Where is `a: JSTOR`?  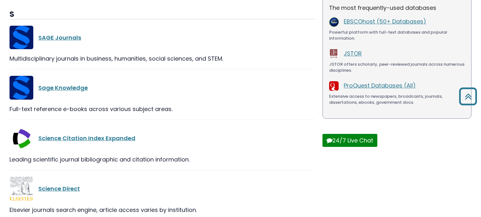 a: JSTOR is located at coordinates (353, 53).